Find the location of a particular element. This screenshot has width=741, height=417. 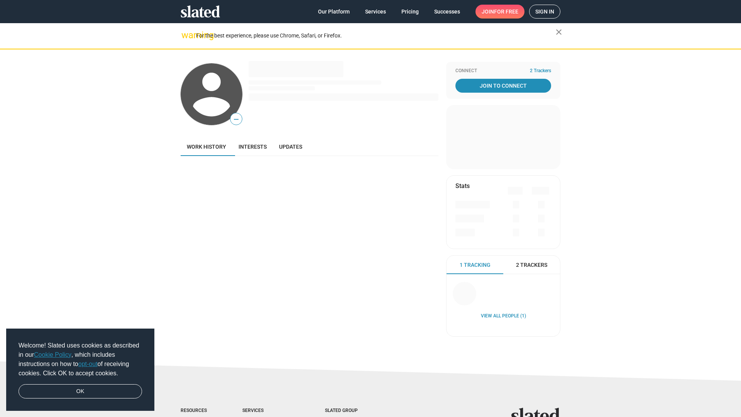

span: Sign in is located at coordinates (545, 12).